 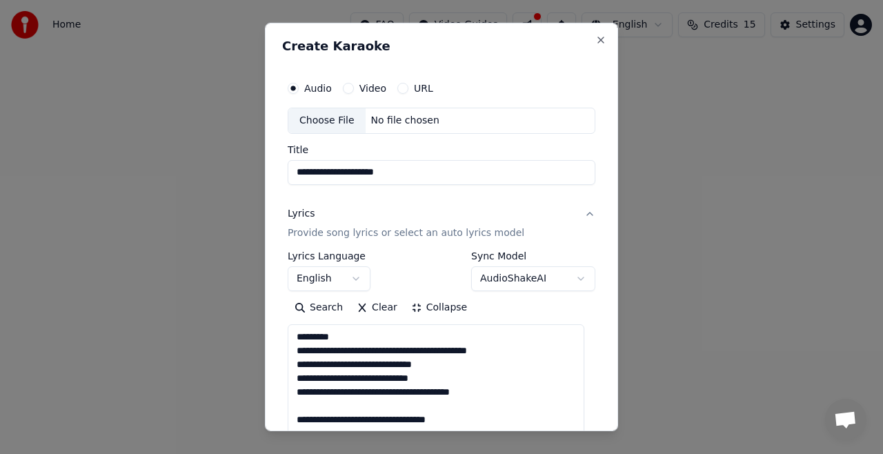 I want to click on button: Clear, so click(x=377, y=308).